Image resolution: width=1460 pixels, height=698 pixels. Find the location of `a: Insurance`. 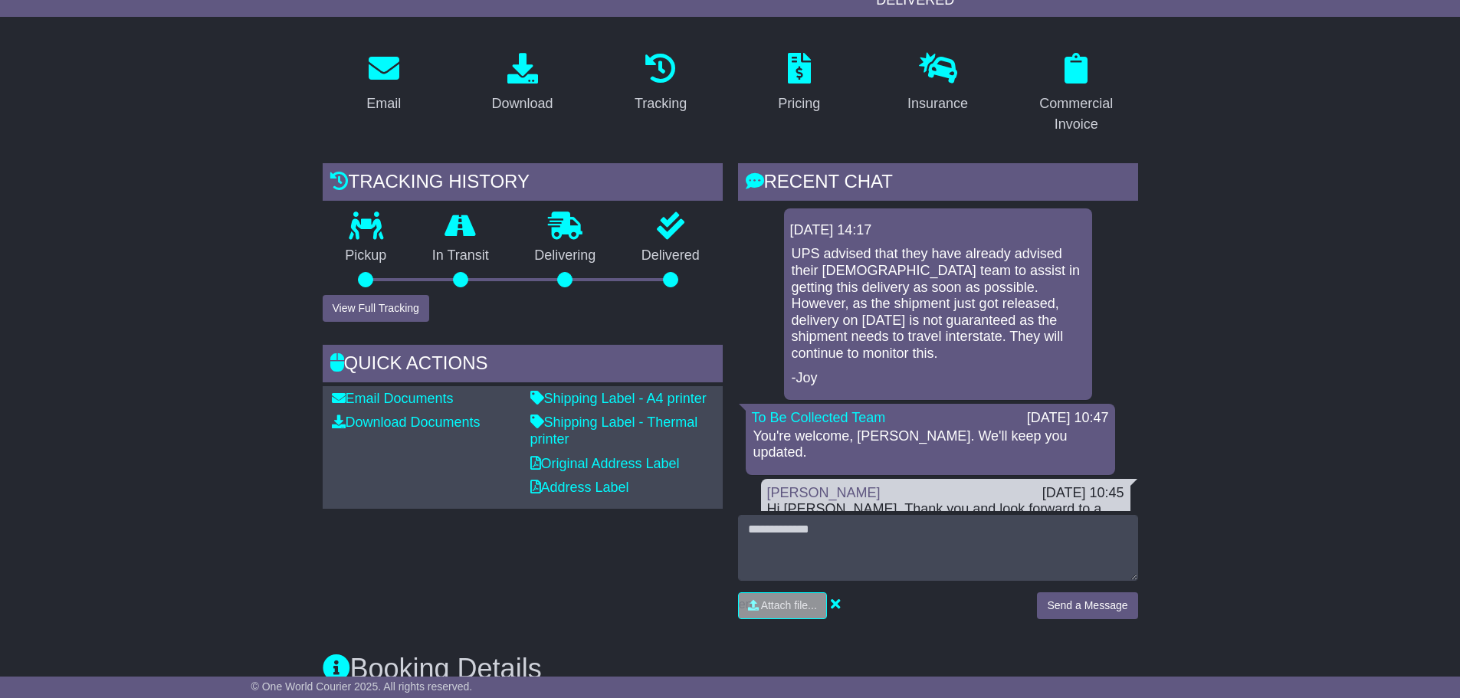

a: Insurance is located at coordinates (937, 84).